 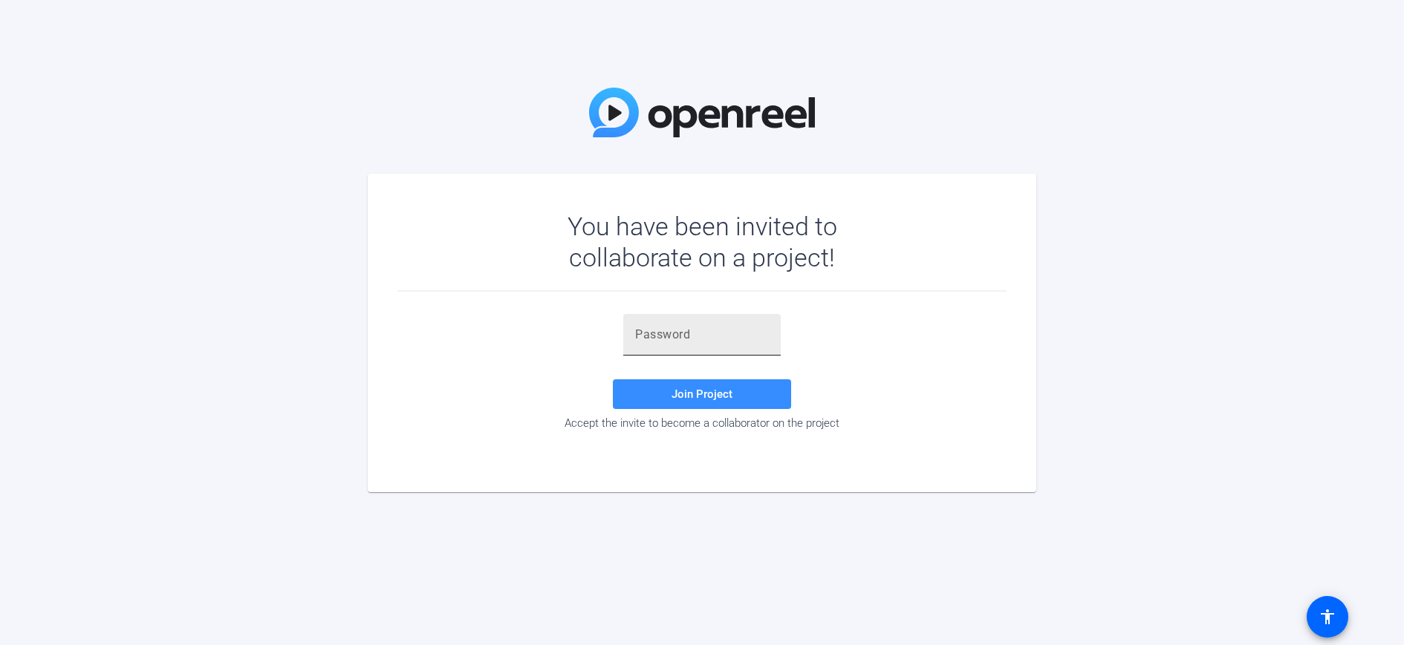 What do you see at coordinates (702, 335) in the screenshot?
I see `input: Password` at bounding box center [702, 335].